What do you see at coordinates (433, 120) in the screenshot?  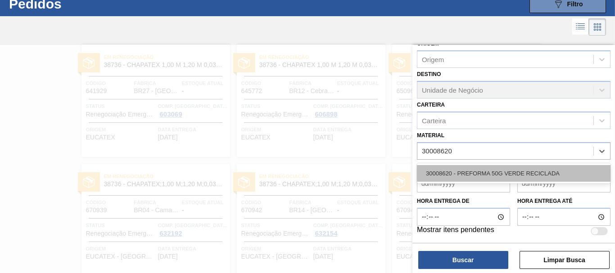 I see `div: Carteira` at bounding box center [433, 120].